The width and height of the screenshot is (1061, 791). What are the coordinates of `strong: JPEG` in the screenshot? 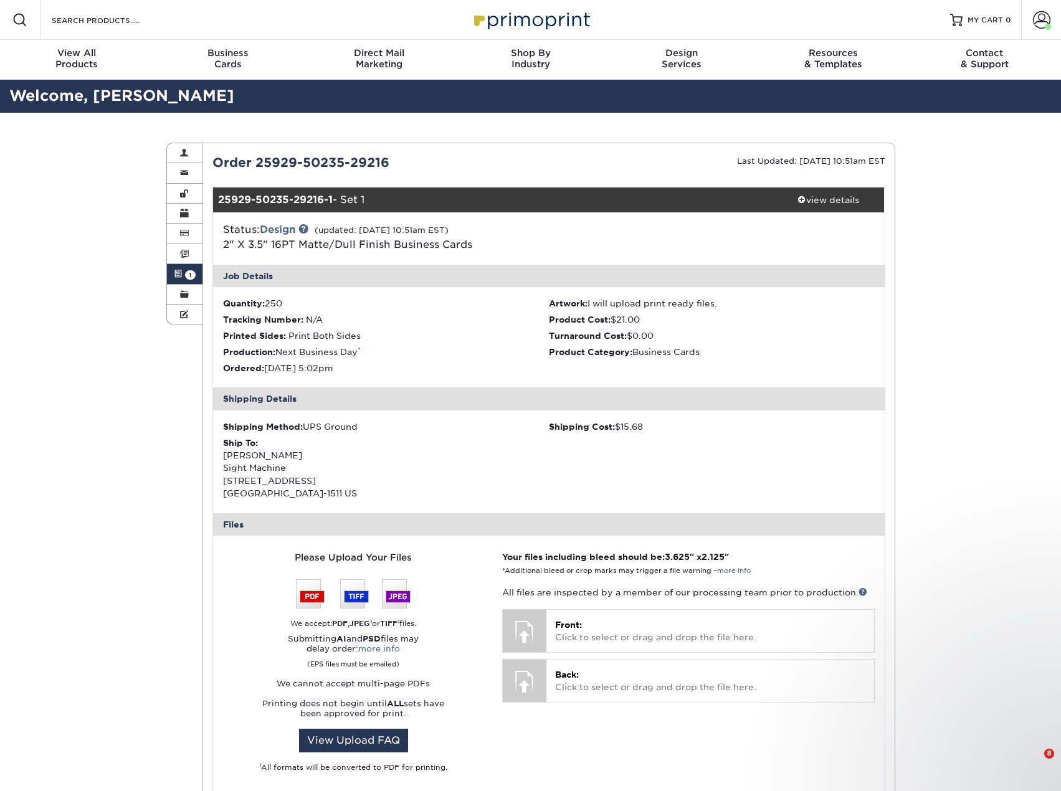 It's located at (359, 623).